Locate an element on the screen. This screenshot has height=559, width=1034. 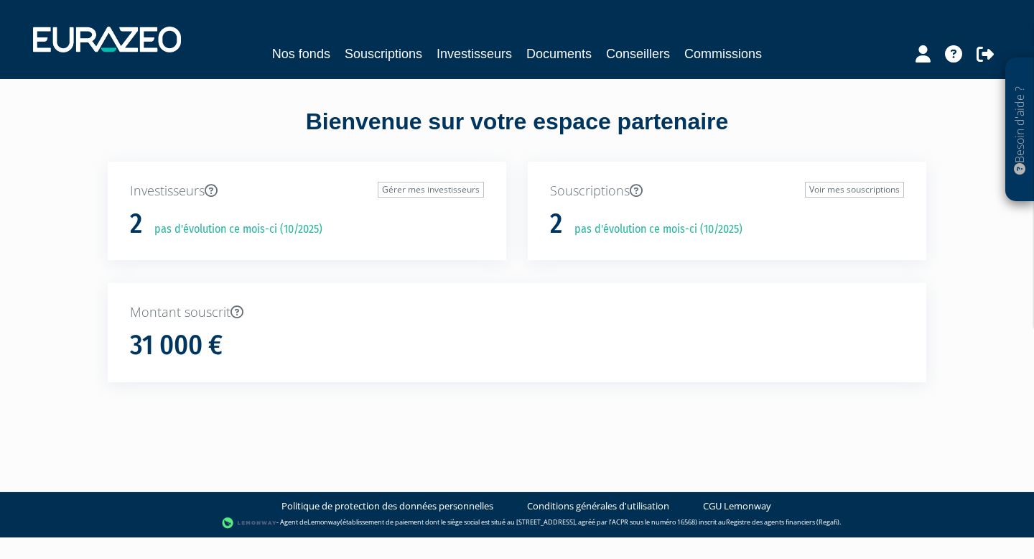
p: Montant souscrit is located at coordinates (517, 312).